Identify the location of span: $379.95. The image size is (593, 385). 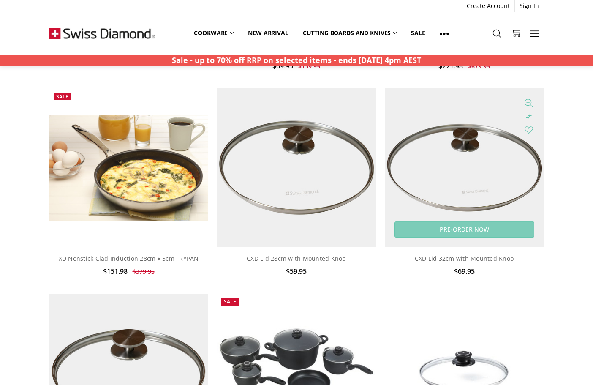
(144, 271).